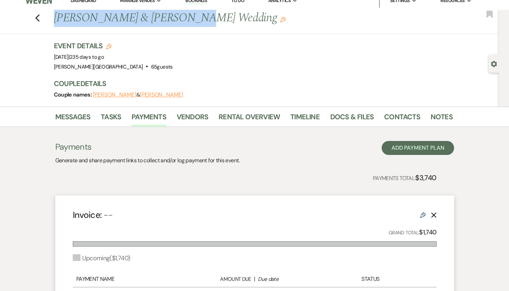 The height and width of the screenshot is (291, 509). I want to click on a: Messages, so click(73, 119).